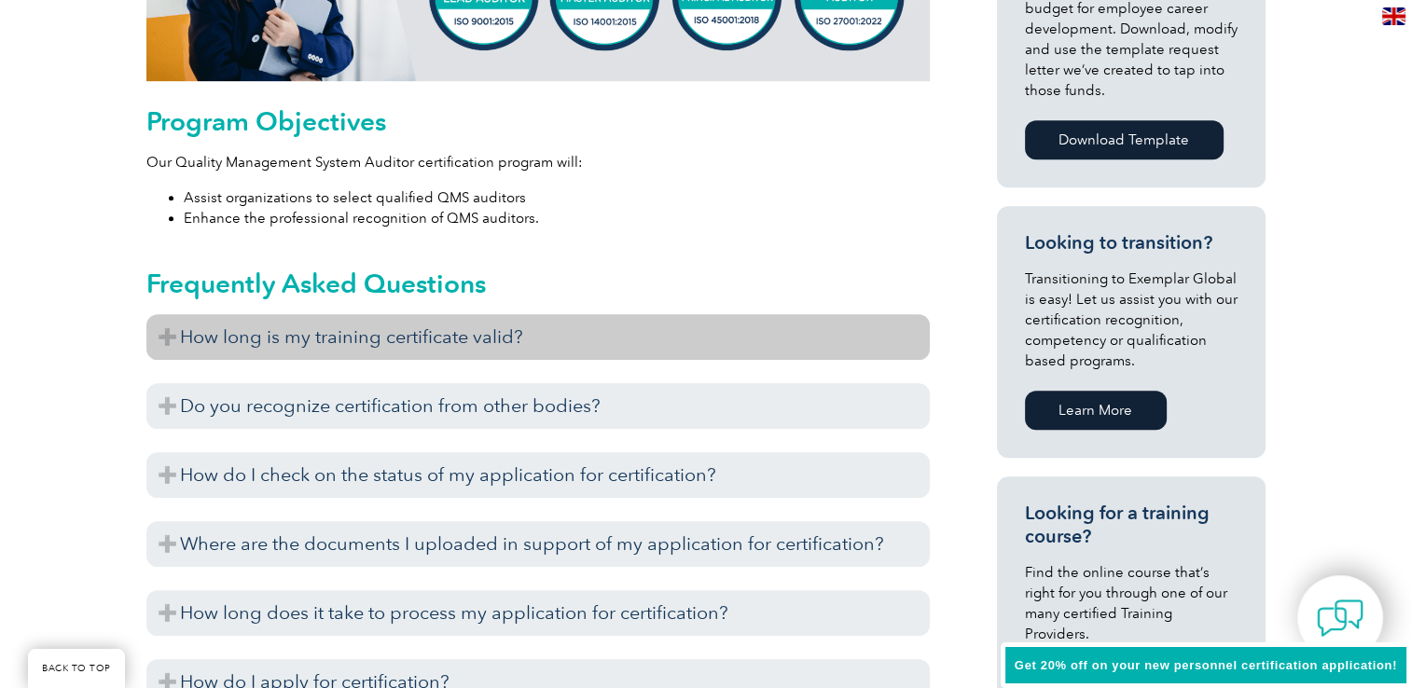 This screenshot has width=1411, height=688. I want to click on h3: Looking for a training course?, so click(1131, 525).